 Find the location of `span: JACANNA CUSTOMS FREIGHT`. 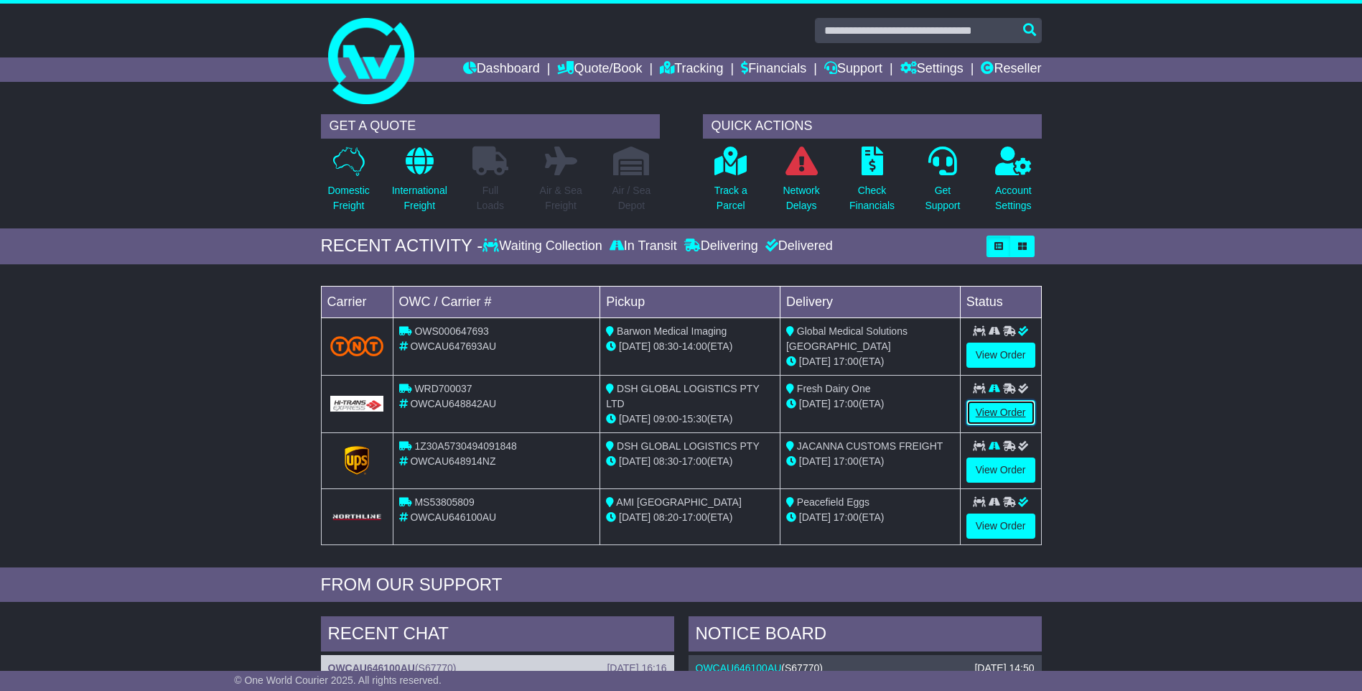

span: JACANNA CUSTOMS FREIGHT is located at coordinates (871, 446).